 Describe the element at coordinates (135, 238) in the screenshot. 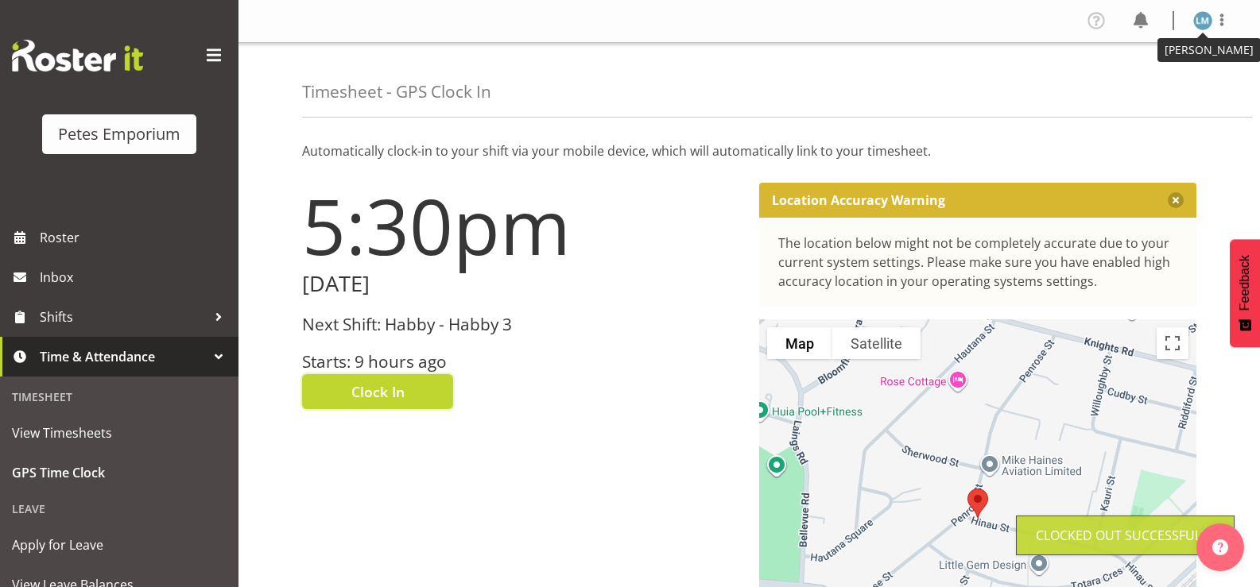

I see `span: Roster` at that location.